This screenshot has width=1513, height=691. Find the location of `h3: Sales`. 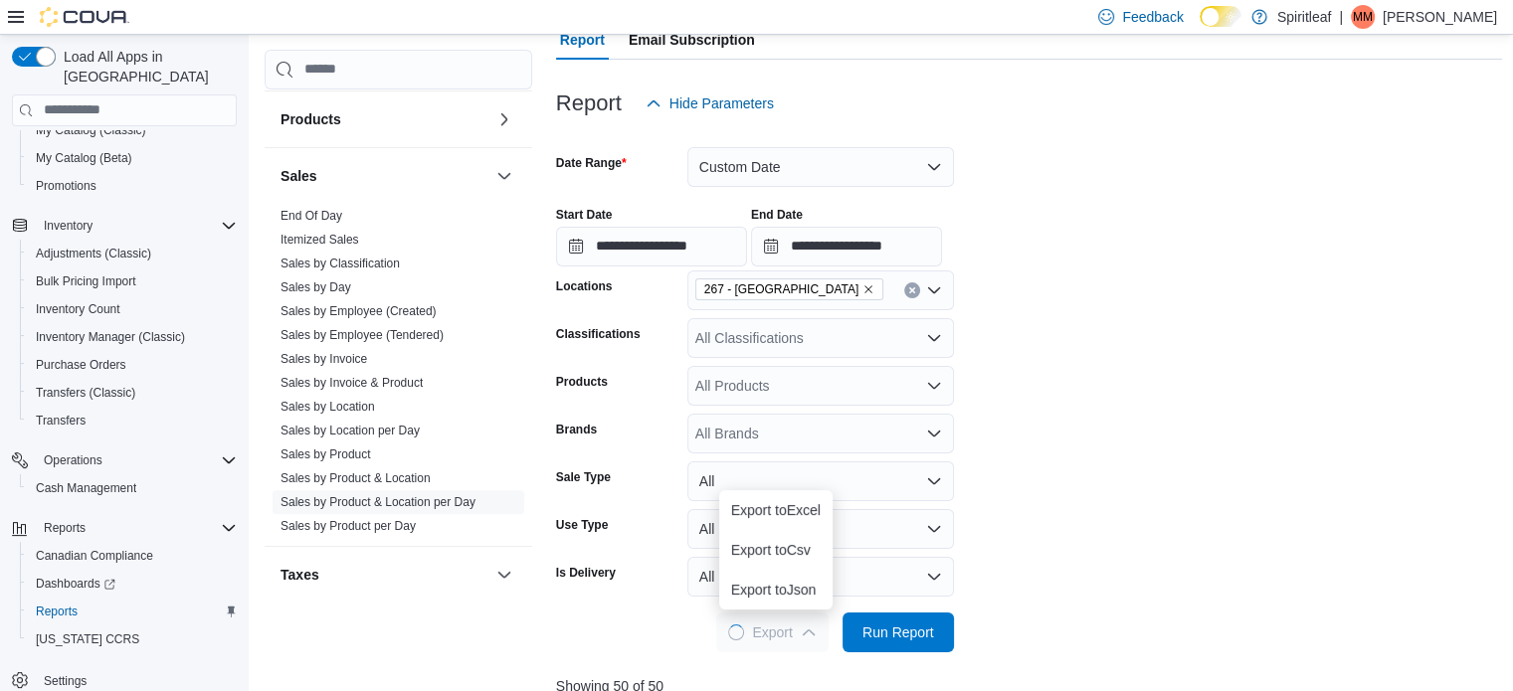

h3: Sales is located at coordinates (298, 176).